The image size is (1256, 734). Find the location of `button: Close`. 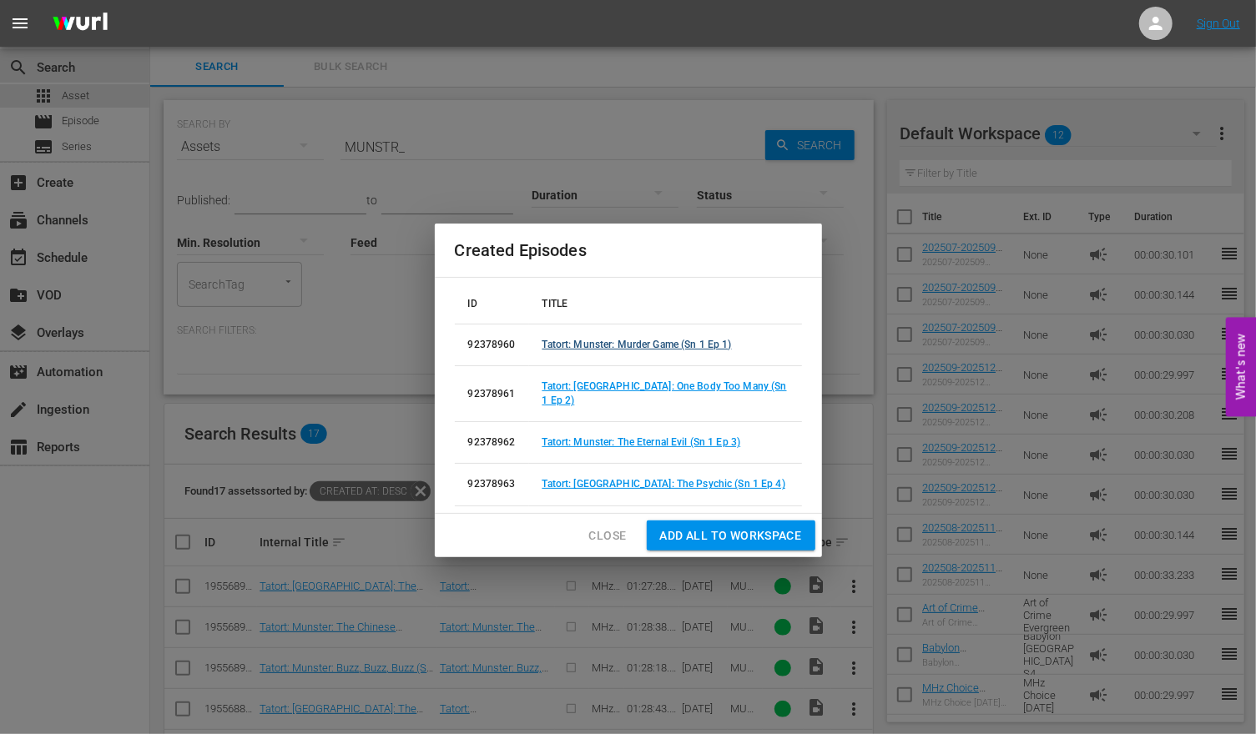

button: Close is located at coordinates (608, 536).